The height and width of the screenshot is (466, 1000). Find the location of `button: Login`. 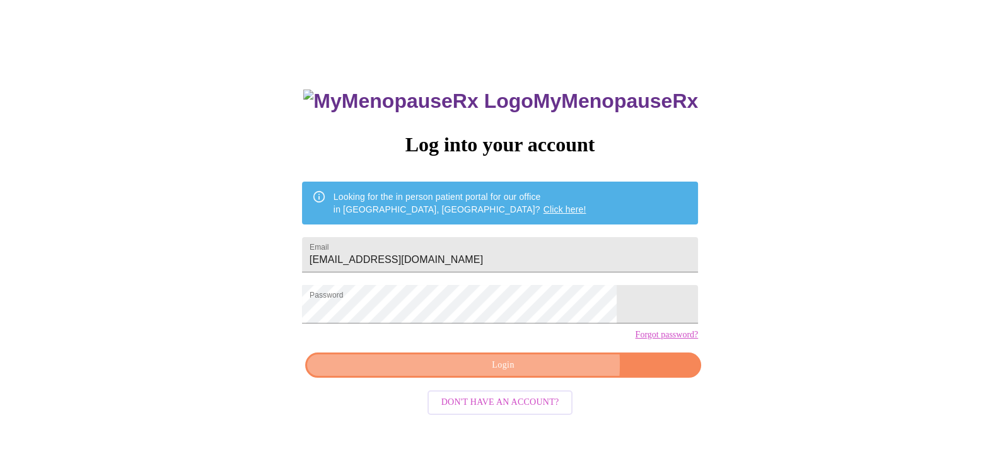

button: Login is located at coordinates (503, 365).